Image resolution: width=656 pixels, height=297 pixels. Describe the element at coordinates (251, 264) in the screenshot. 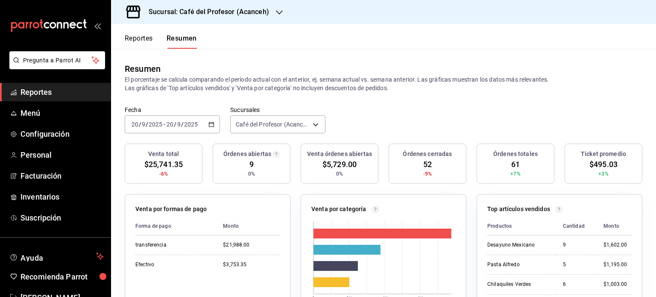

I see `div: $3,753.35` at that location.